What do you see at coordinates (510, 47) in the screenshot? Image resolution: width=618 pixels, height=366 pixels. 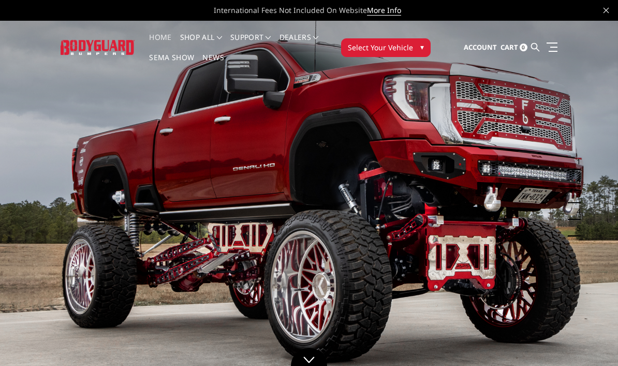 I see `span: Cart` at bounding box center [510, 47].